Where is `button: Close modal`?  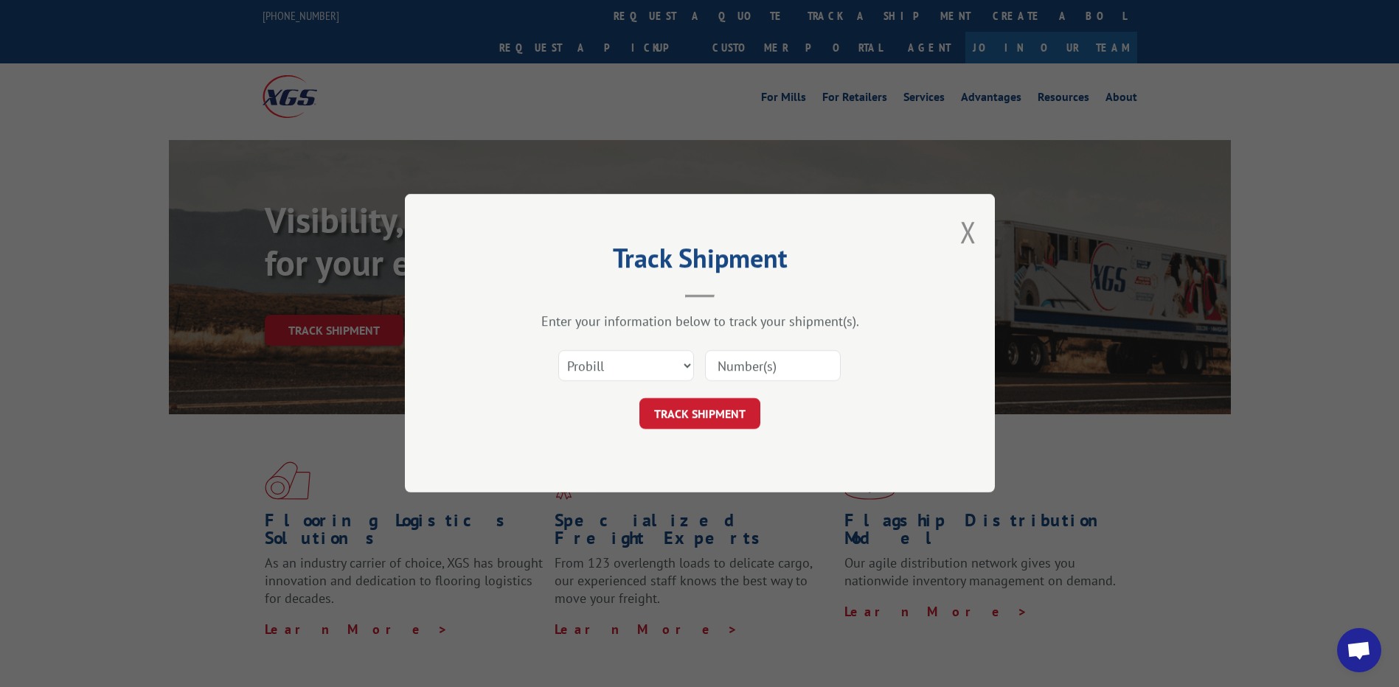 button: Close modal is located at coordinates (968, 232).